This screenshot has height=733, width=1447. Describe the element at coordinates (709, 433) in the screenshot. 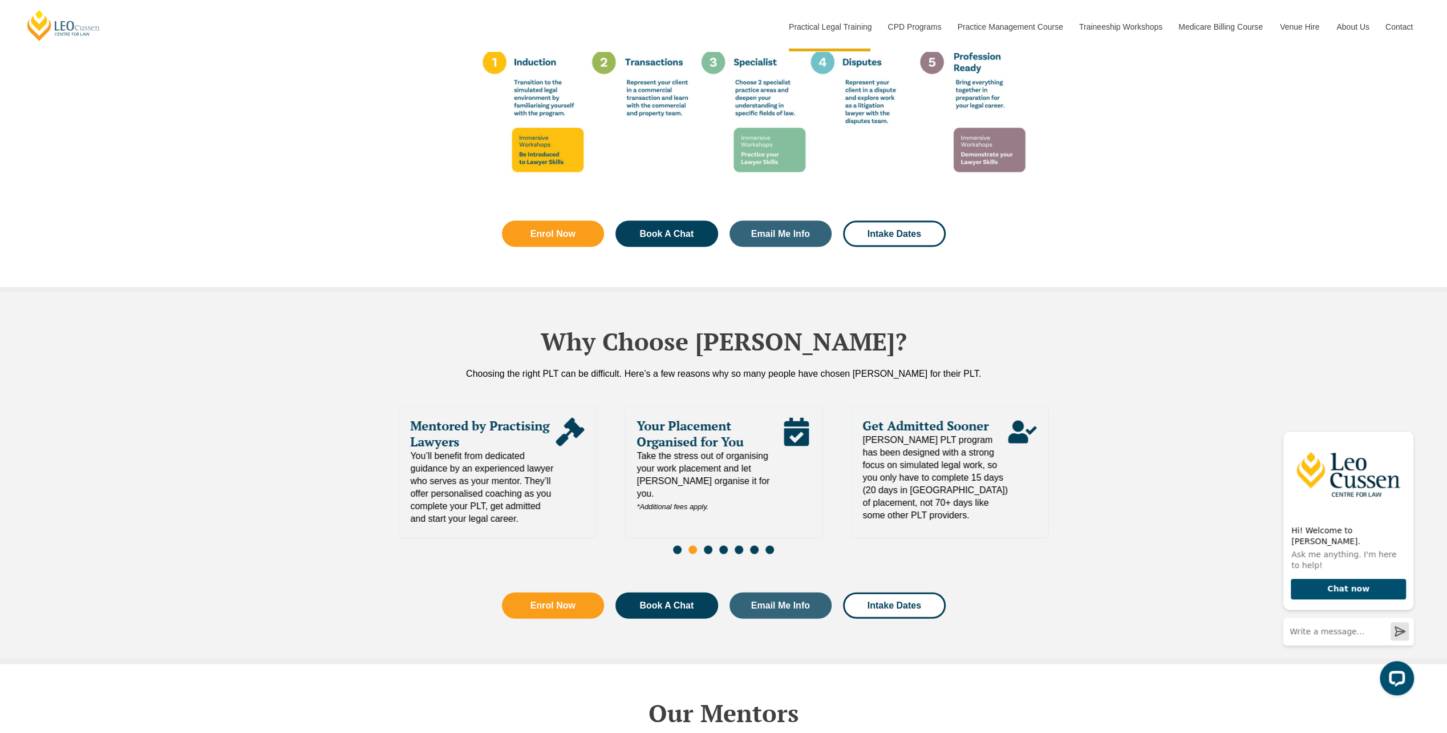

I see `span: Your Placement Organised for You` at that location.